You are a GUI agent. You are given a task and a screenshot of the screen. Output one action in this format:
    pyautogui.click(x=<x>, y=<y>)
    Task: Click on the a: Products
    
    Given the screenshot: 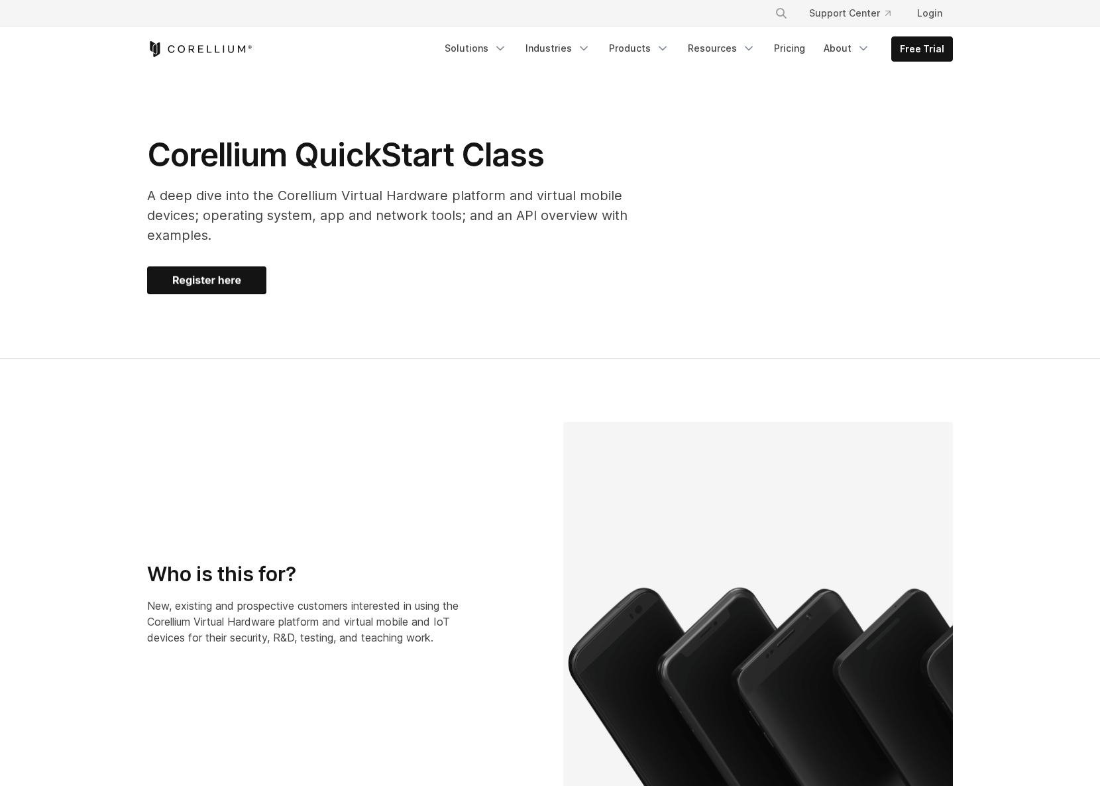 What is the action you would take?
    pyautogui.click(x=639, y=48)
    